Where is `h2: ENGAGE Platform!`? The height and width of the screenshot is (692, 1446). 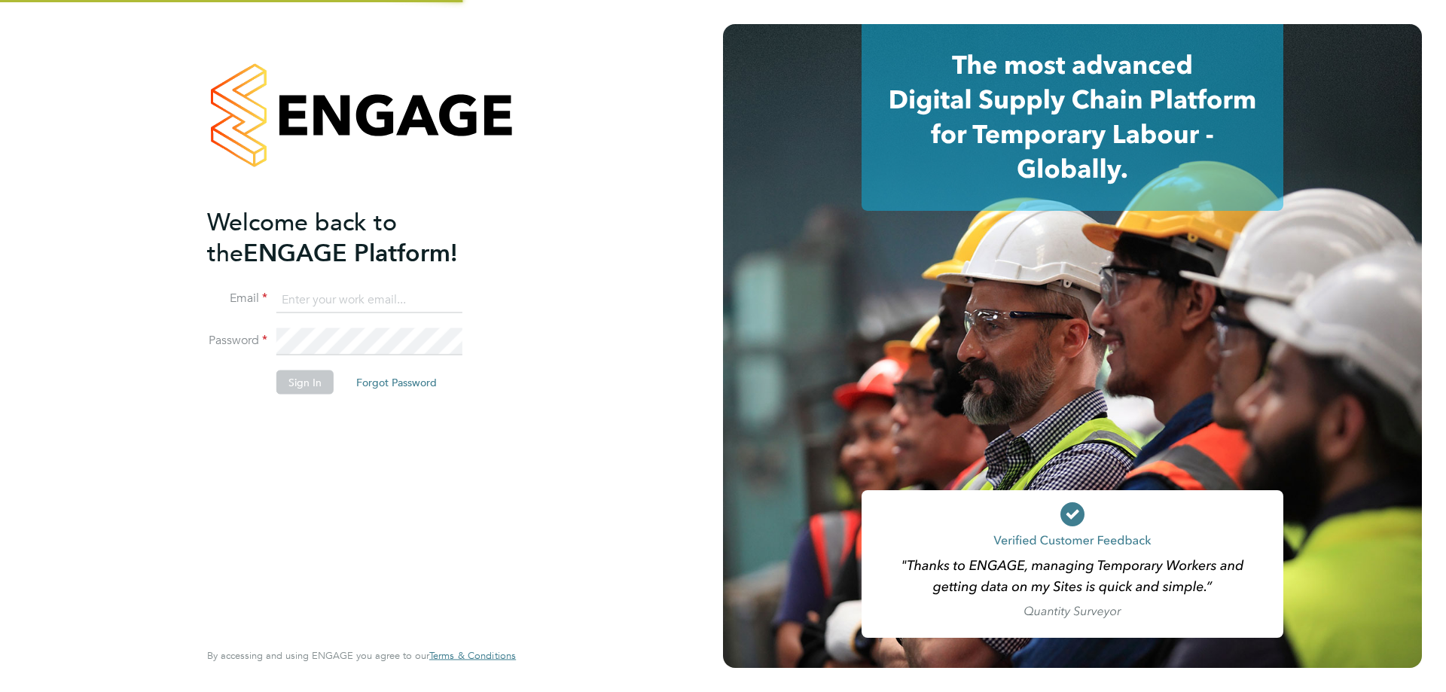 h2: ENGAGE Platform! is located at coordinates (354, 237).